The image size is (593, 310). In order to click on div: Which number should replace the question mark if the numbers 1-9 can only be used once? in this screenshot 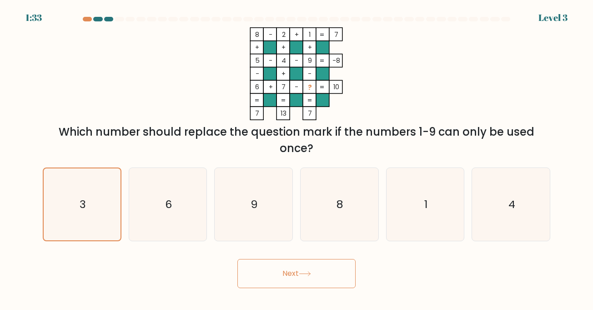, I will do `click(297, 140)`.